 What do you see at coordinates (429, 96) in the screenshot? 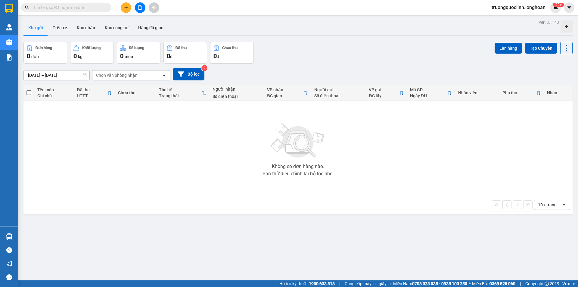
I see `div: Ngày ĐH` at bounding box center [429, 96].